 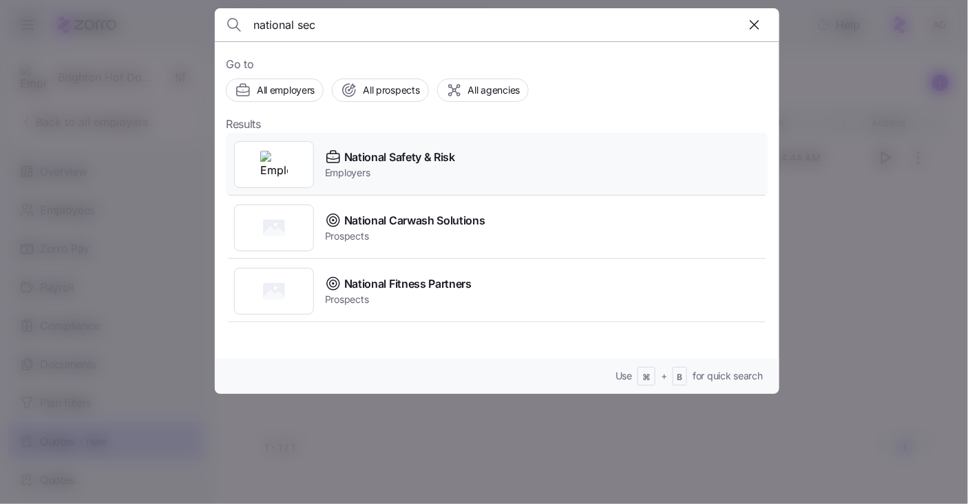 I want to click on span: Use, so click(x=623, y=376).